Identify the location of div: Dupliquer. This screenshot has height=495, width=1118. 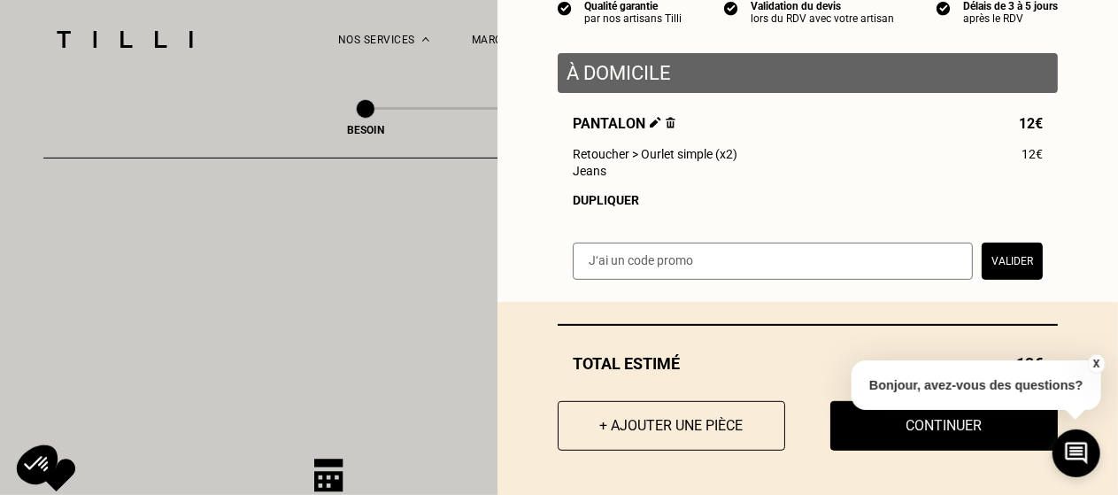
(807, 200).